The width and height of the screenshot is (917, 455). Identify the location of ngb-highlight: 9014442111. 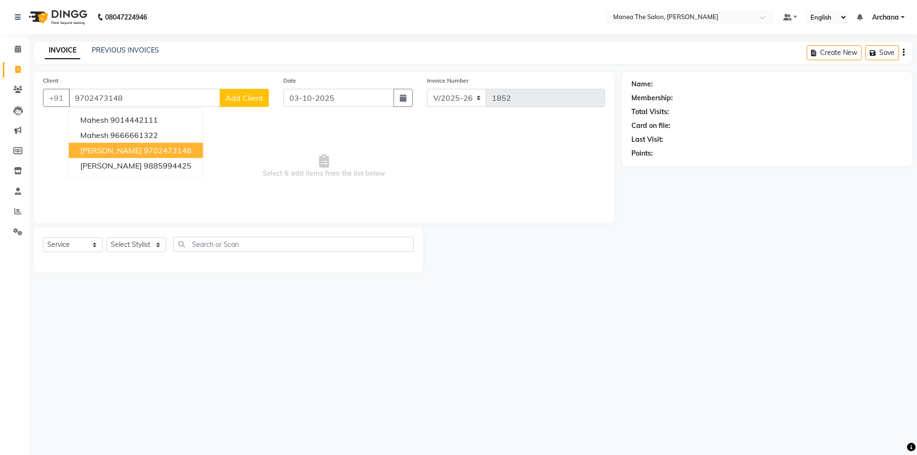
(134, 120).